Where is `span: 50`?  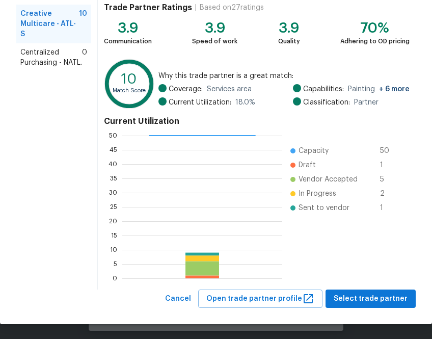 span: 50 is located at coordinates (388, 151).